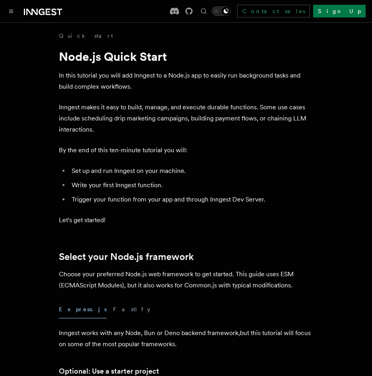 This screenshot has height=376, width=372. Describe the element at coordinates (11, 11) in the screenshot. I see `button: Toggle navigation` at that location.